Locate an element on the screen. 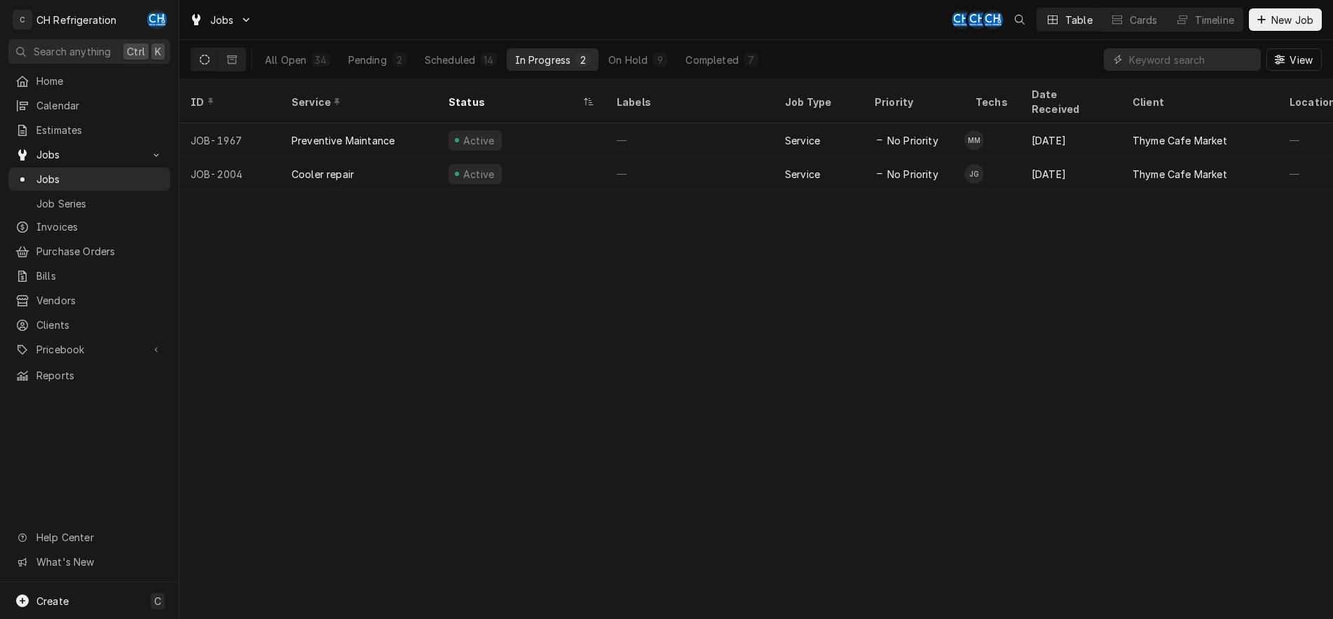  div: MM is located at coordinates (974, 140).